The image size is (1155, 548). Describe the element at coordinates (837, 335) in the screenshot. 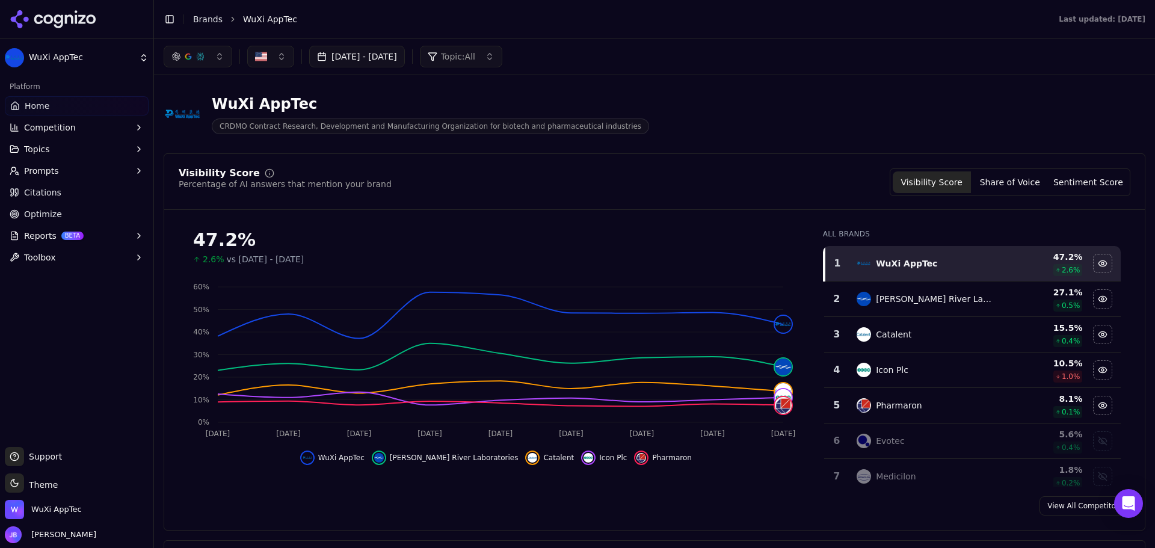

I see `div: 3` at that location.